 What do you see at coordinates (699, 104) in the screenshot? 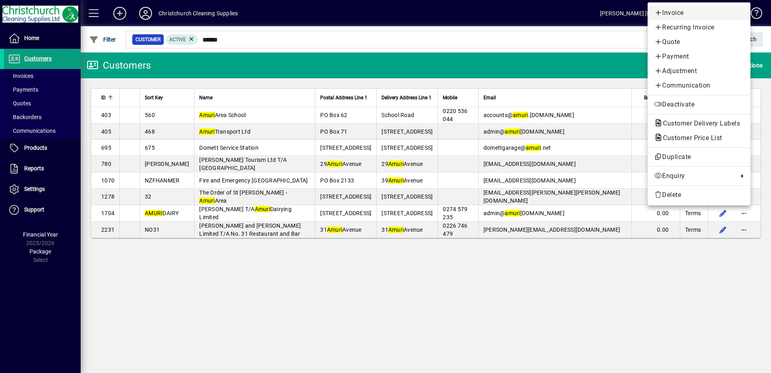
I see `button: Deactivate customer` at bounding box center [699, 104].